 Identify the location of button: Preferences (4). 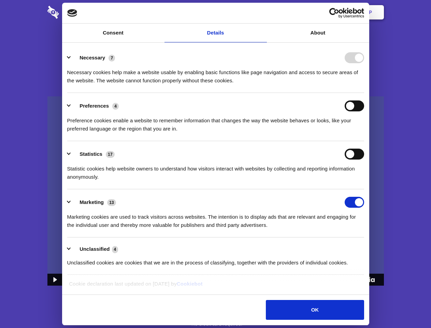
(95, 106).